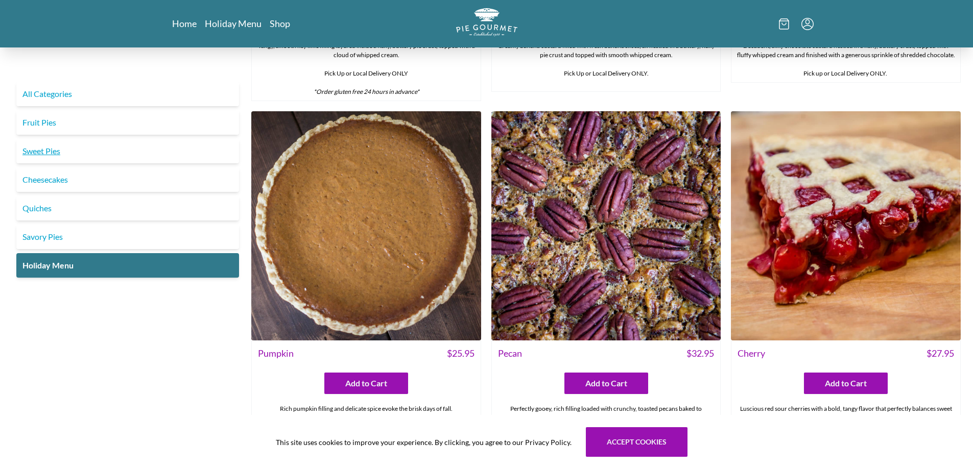 The height and width of the screenshot is (469, 973). I want to click on img: Cherry, so click(846, 226).